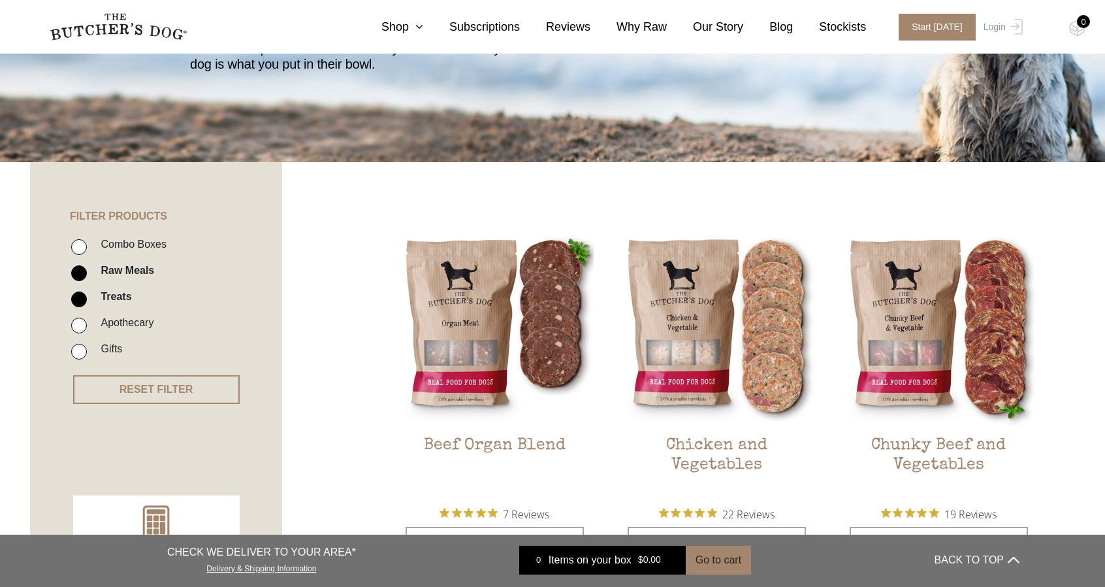  What do you see at coordinates (156, 389) in the screenshot?
I see `button: RESET FILTER` at bounding box center [156, 389].